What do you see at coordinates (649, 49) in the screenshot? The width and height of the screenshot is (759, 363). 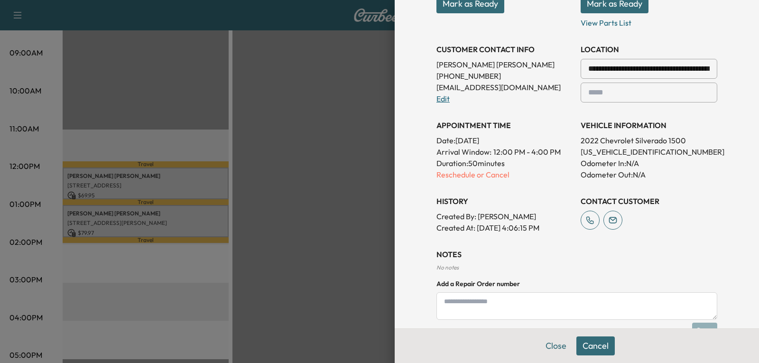 I see `h3: LOCATION` at bounding box center [649, 49].